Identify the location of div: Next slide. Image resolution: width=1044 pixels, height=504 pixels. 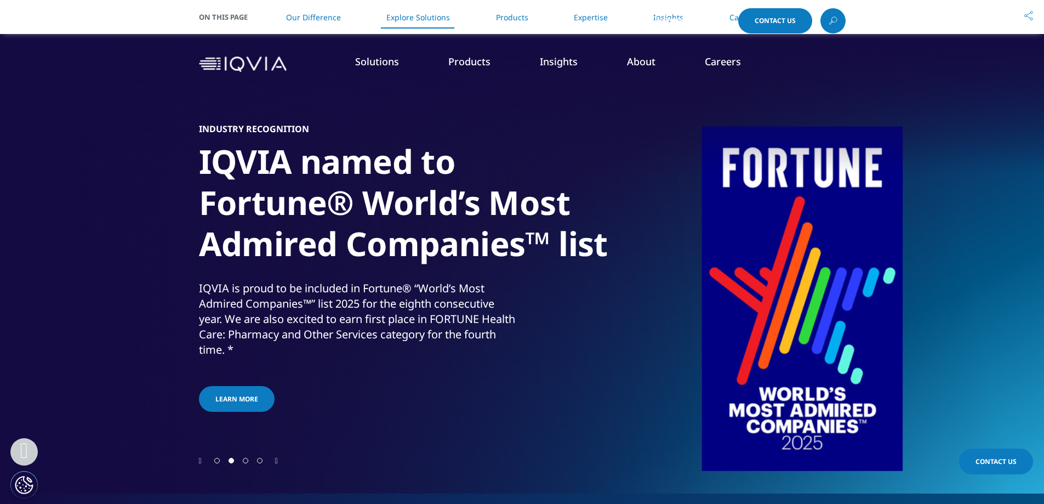
(276, 460).